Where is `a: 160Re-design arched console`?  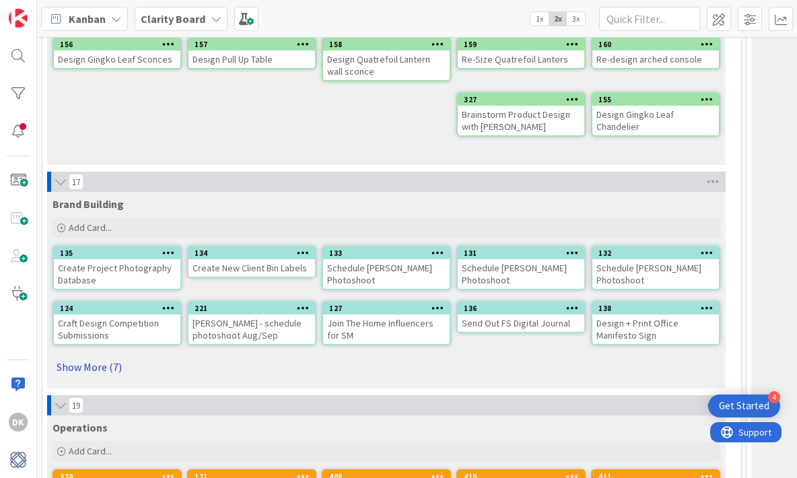
a: 160Re-design arched console is located at coordinates (656, 53).